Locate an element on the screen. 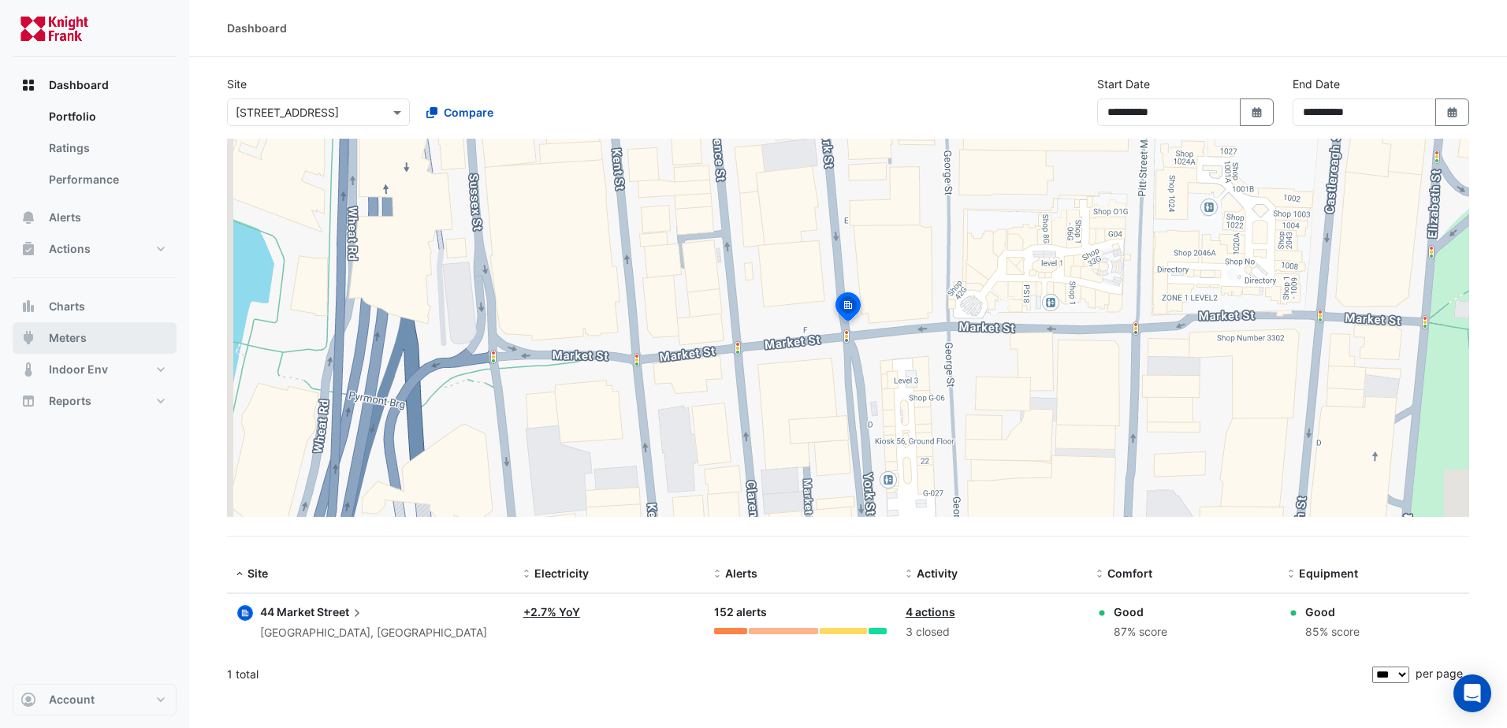  app-icon: Actions is located at coordinates (28, 249).